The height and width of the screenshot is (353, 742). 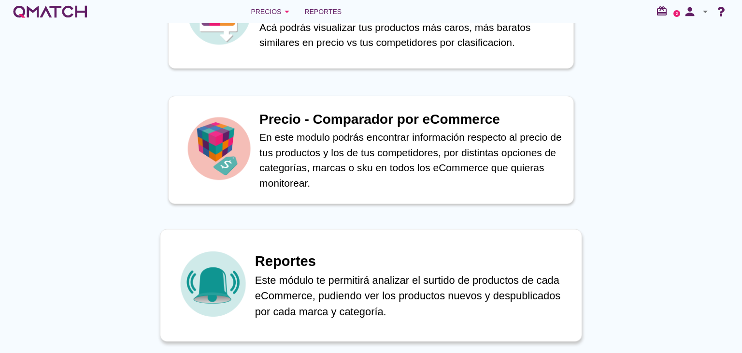 What do you see at coordinates (412, 160) in the screenshot?
I see `p: En este modulo podrás encontrar información respecto al precio de tus productos y los de tus comp...` at bounding box center [412, 160].